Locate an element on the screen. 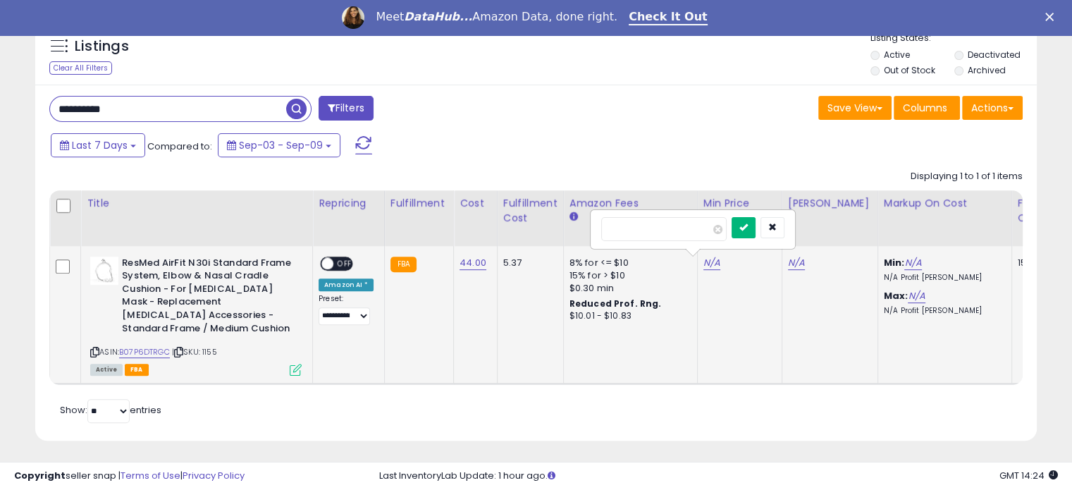 This screenshot has width=1072, height=490. label: Active is located at coordinates (897, 54).